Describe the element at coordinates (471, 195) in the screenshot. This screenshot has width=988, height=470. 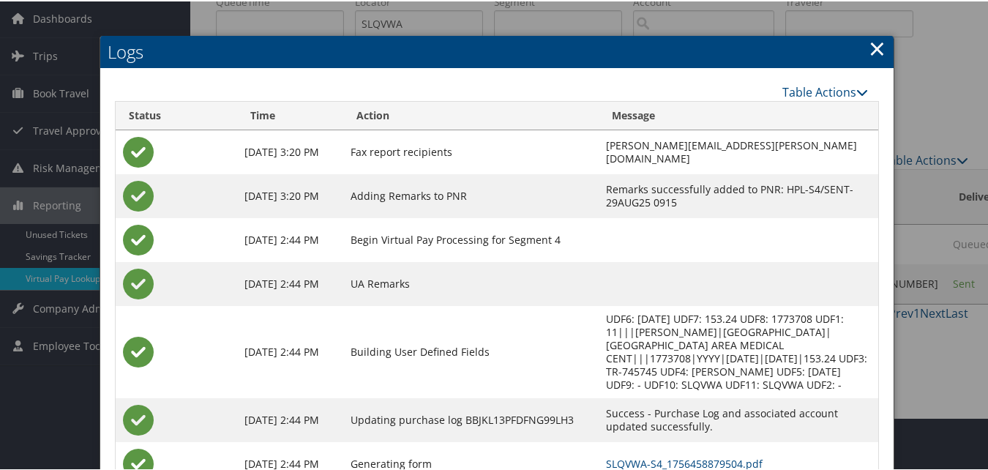
I see `td: Adding Remarks to PNR` at that location.